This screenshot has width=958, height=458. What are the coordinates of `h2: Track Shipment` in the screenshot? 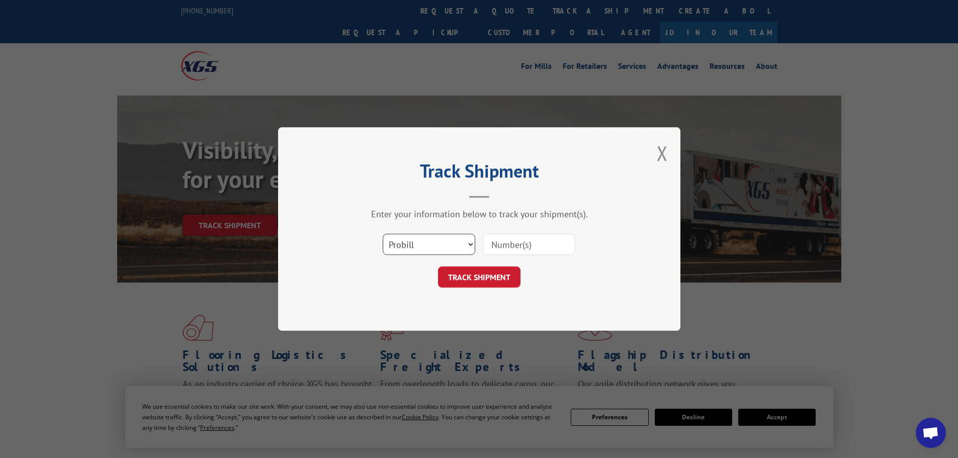 It's located at (479, 174).